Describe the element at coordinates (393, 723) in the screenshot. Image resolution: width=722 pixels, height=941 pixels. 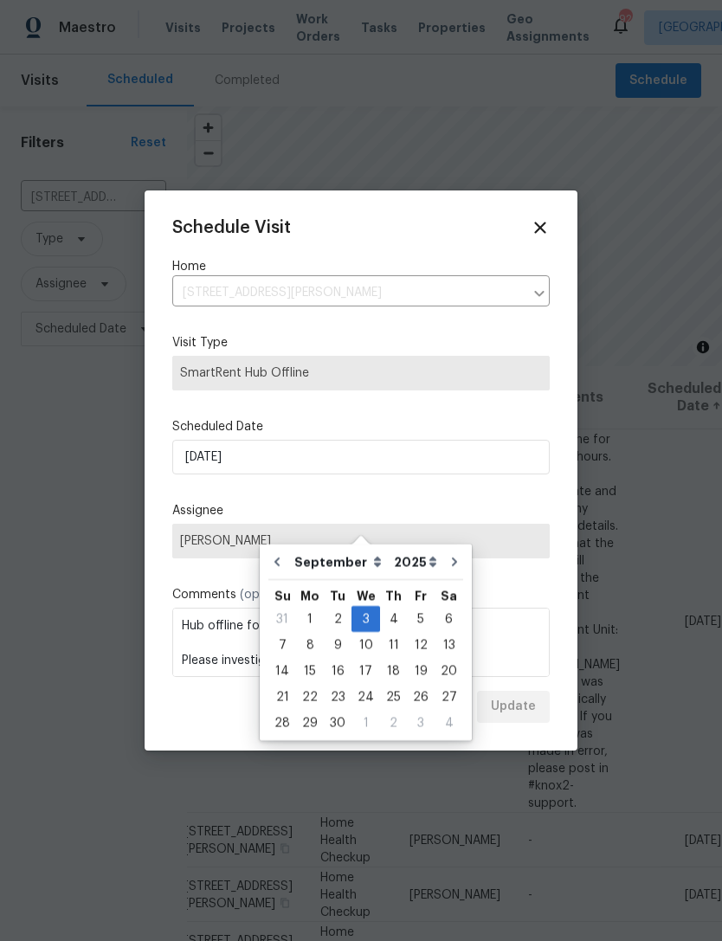
I see `div: Thu Oct 02 2025` at that location.